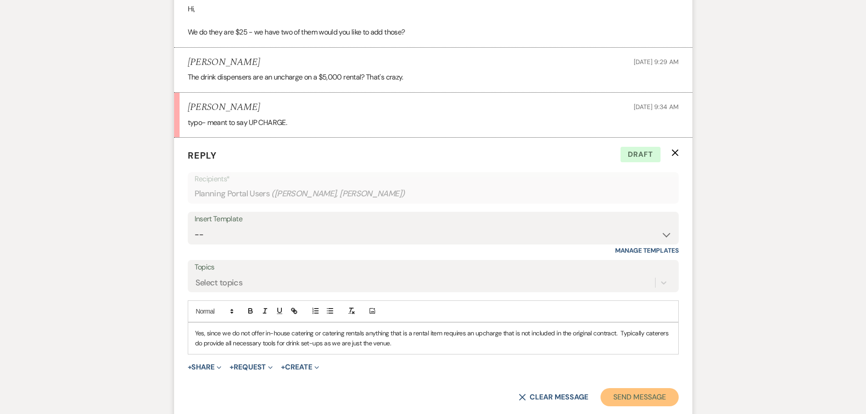  What do you see at coordinates (433, 179) in the screenshot?
I see `p: Recipients*` at bounding box center [433, 179].